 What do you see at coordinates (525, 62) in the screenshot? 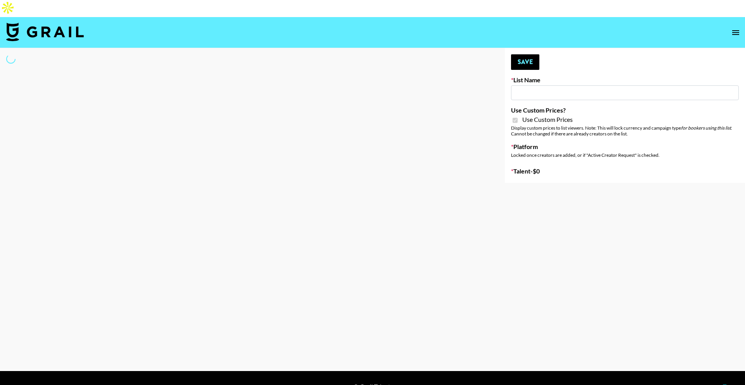
I see `button: Save` at bounding box center [525, 62].